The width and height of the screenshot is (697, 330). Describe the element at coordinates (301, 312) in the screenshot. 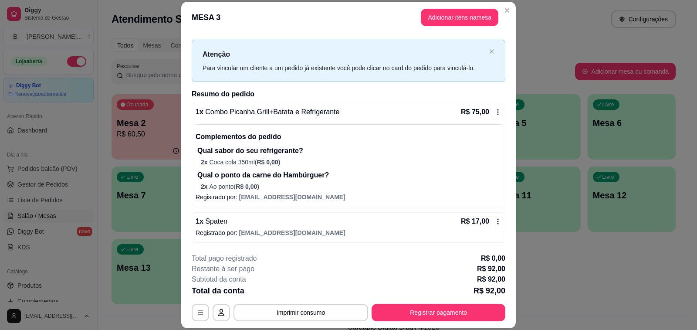

I see `button: Imprimir consumo` at that location.